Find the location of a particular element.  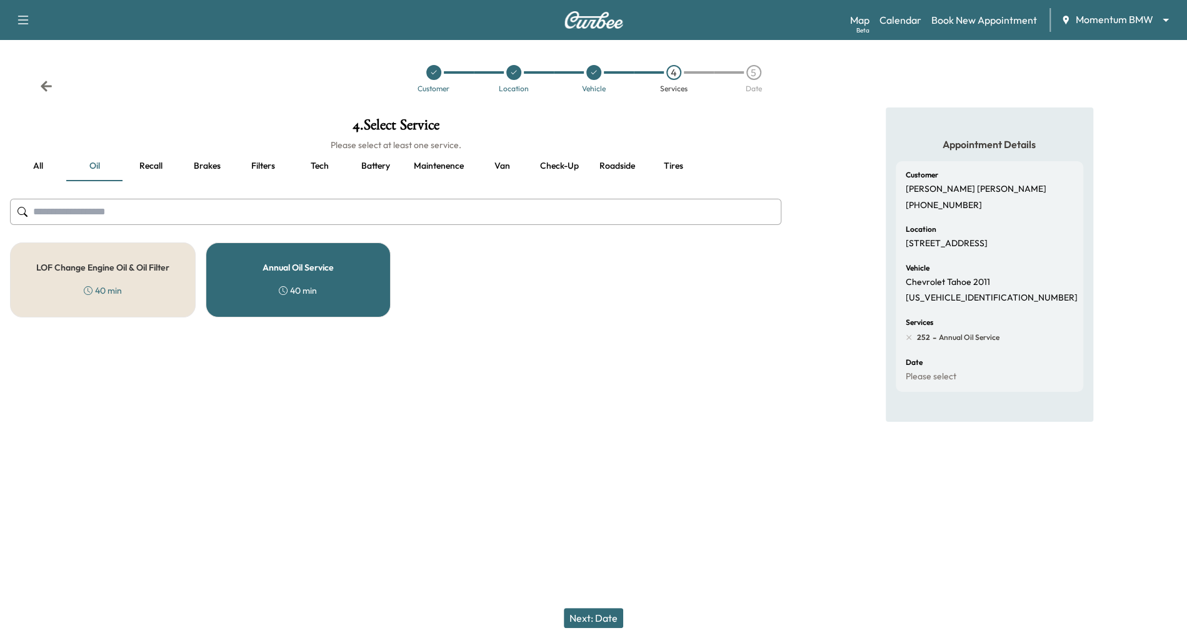

div: Location is located at coordinates (514, 89).